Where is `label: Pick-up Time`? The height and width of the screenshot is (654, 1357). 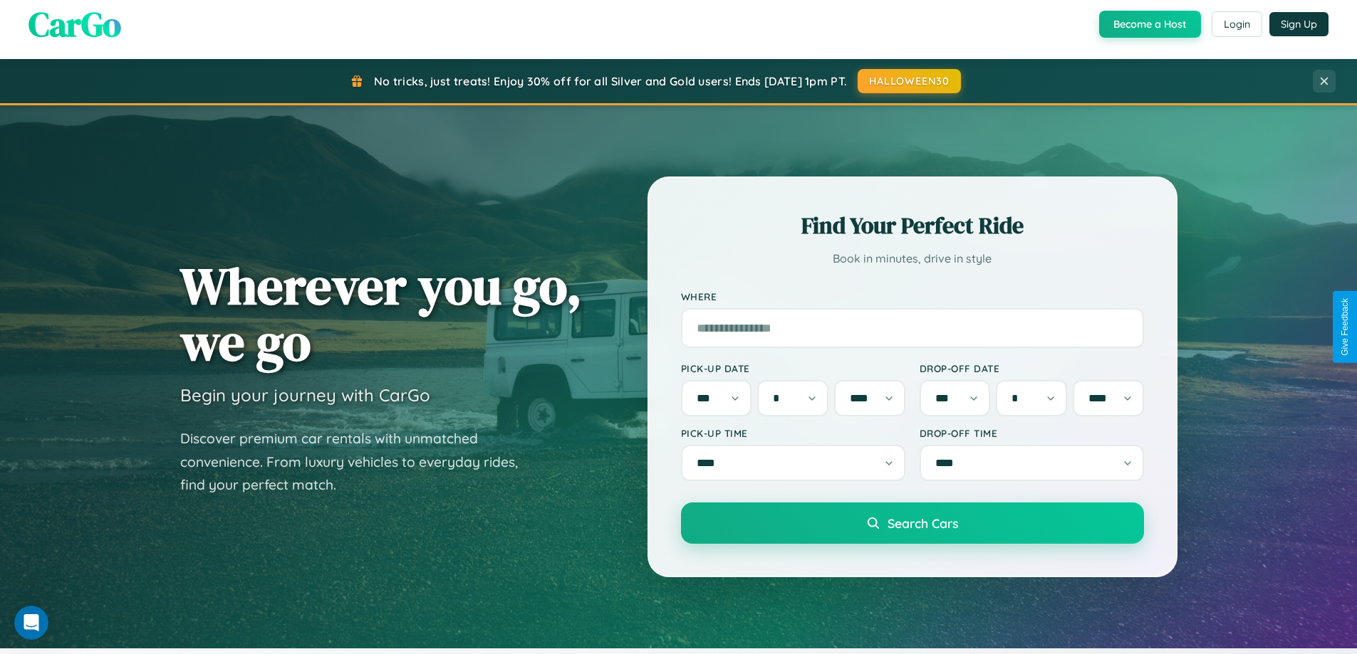 label: Pick-up Time is located at coordinates (793, 433).